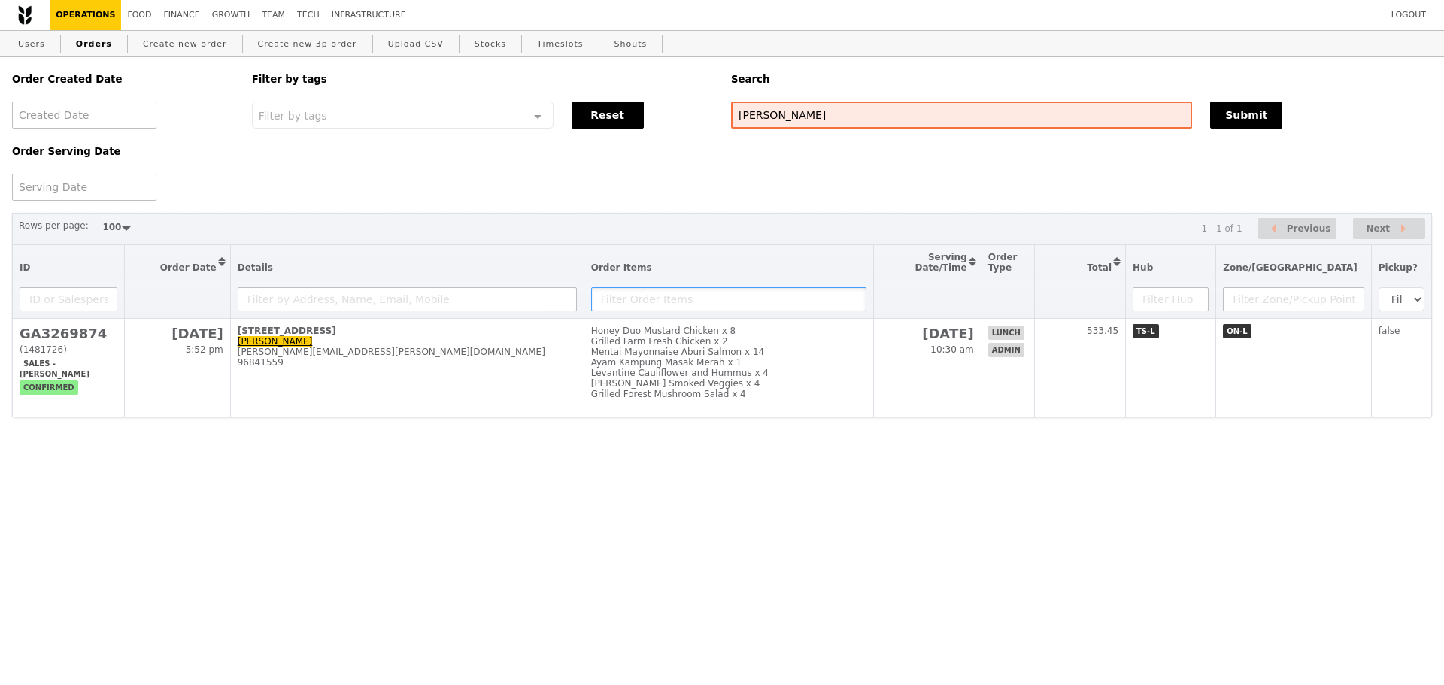  What do you see at coordinates (1237, 331) in the screenshot?
I see `span: ON-L` at bounding box center [1237, 331].